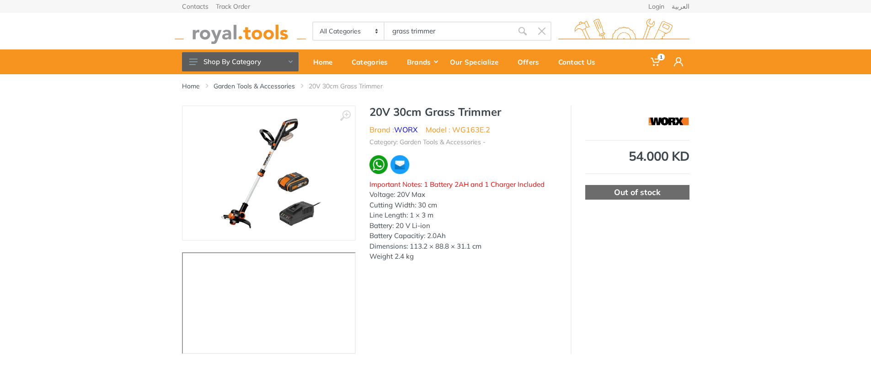  I want to click on li: Category: Garden Tools & Accessories -, so click(428, 142).